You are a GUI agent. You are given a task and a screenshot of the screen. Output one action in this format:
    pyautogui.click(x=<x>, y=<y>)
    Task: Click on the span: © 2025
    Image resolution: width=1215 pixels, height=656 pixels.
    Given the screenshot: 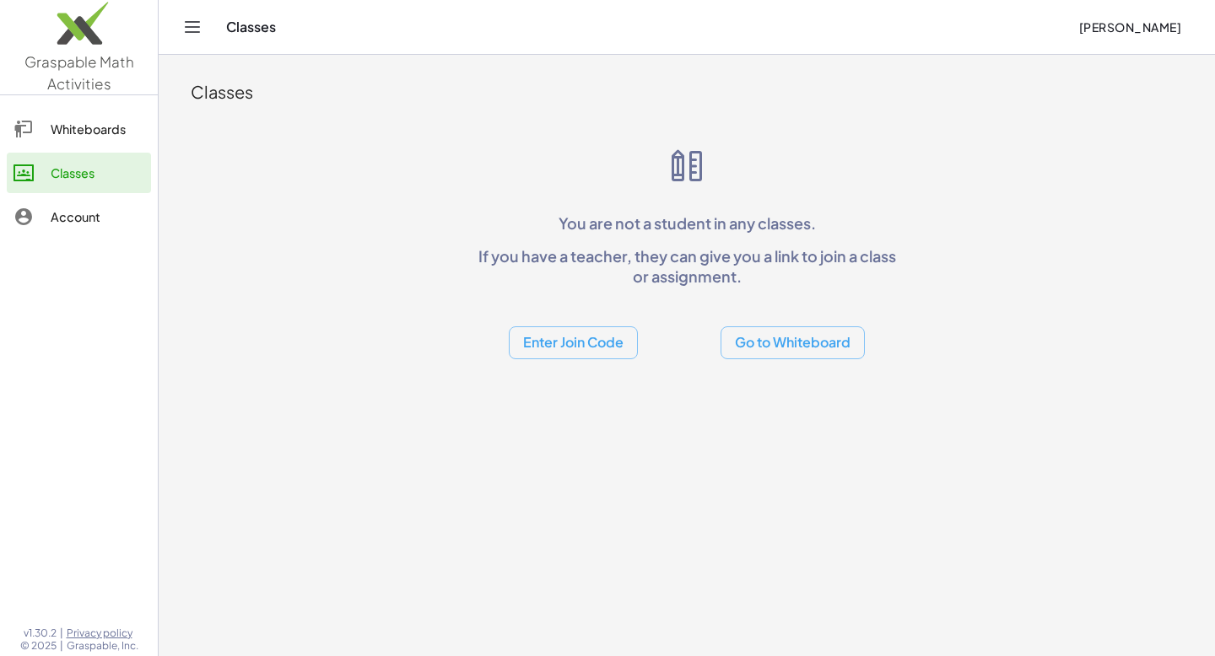 What is the action you would take?
    pyautogui.click(x=38, y=646)
    